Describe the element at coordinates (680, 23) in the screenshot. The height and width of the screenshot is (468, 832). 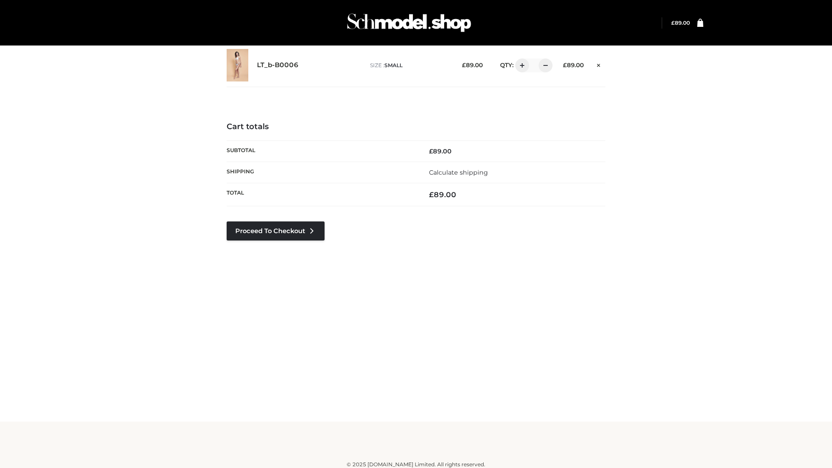
I see `a: £89.00` at that location.